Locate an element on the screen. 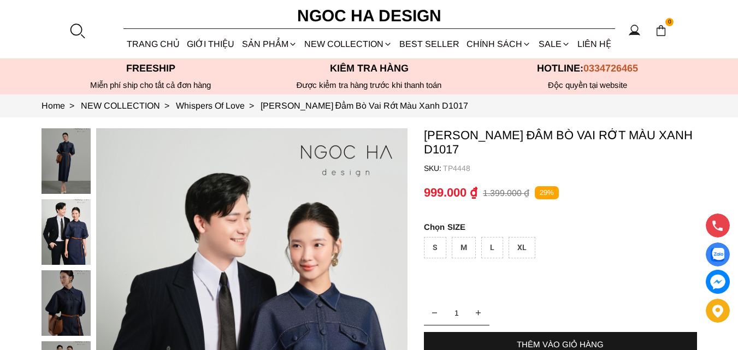  font: Kiểm tra hàng is located at coordinates (369, 68).